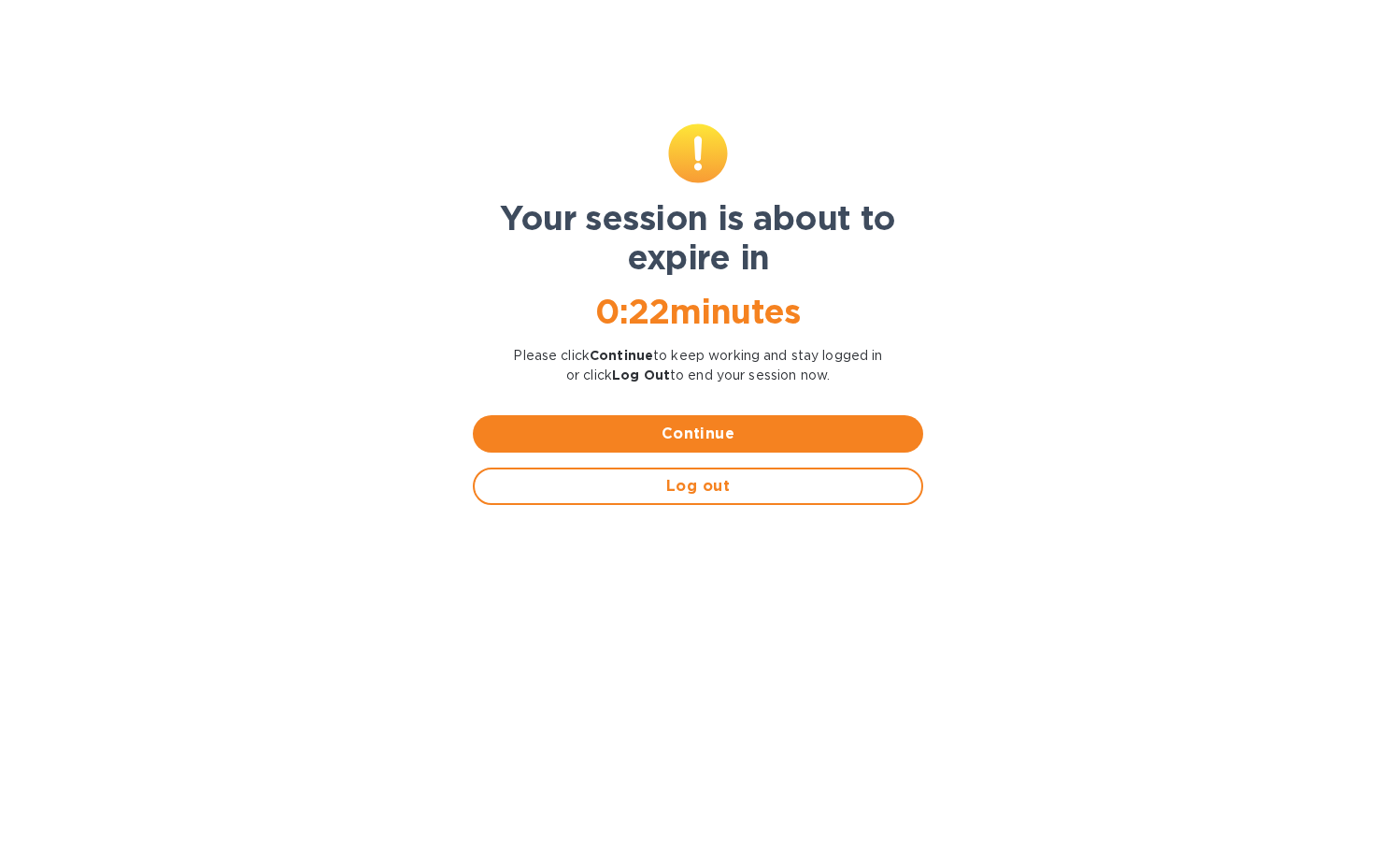 The width and height of the screenshot is (1396, 851). What do you see at coordinates (698, 486) in the screenshot?
I see `span: Log out` at bounding box center [698, 486].